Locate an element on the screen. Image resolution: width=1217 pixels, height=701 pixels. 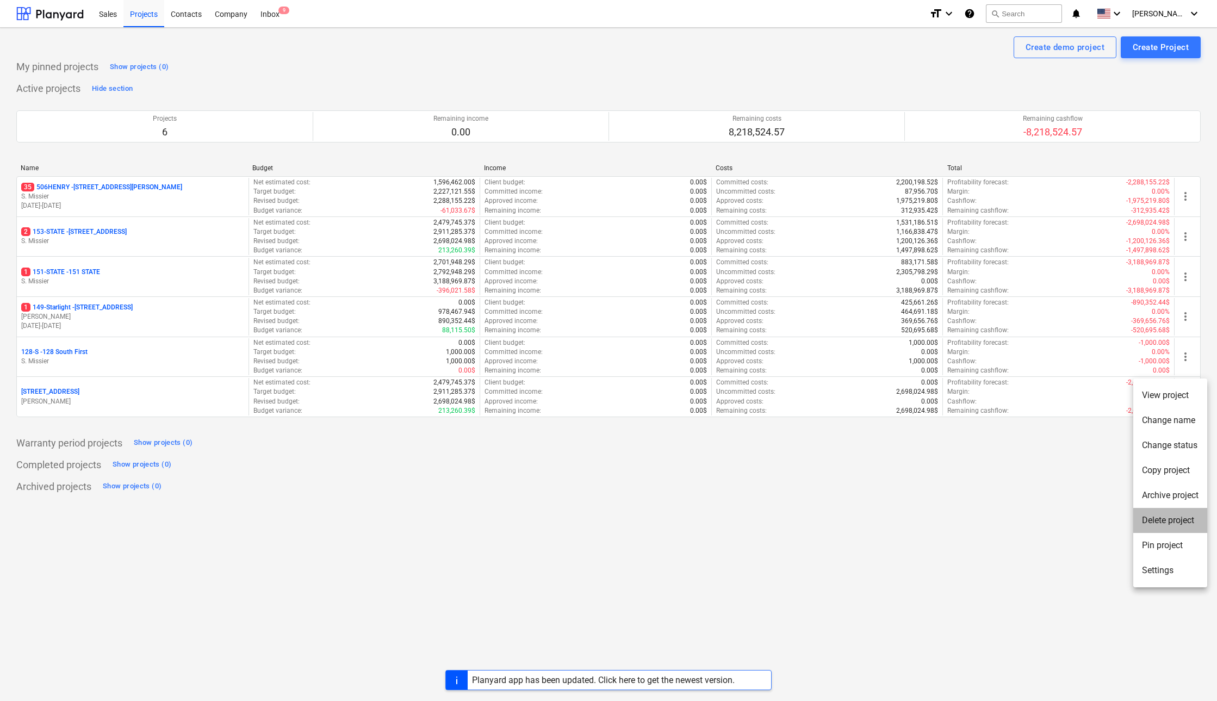
li: Pin project is located at coordinates (1171, 546).